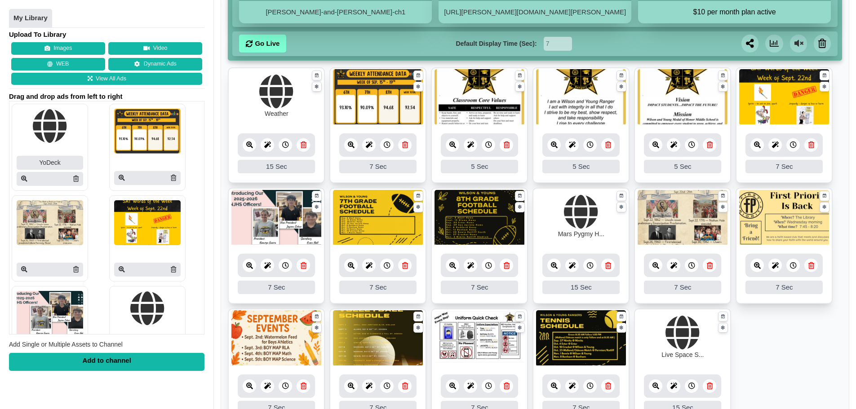 The height and width of the screenshot is (409, 856). What do you see at coordinates (784, 97) in the screenshot?
I see `img: 27.450 mb` at bounding box center [784, 97].